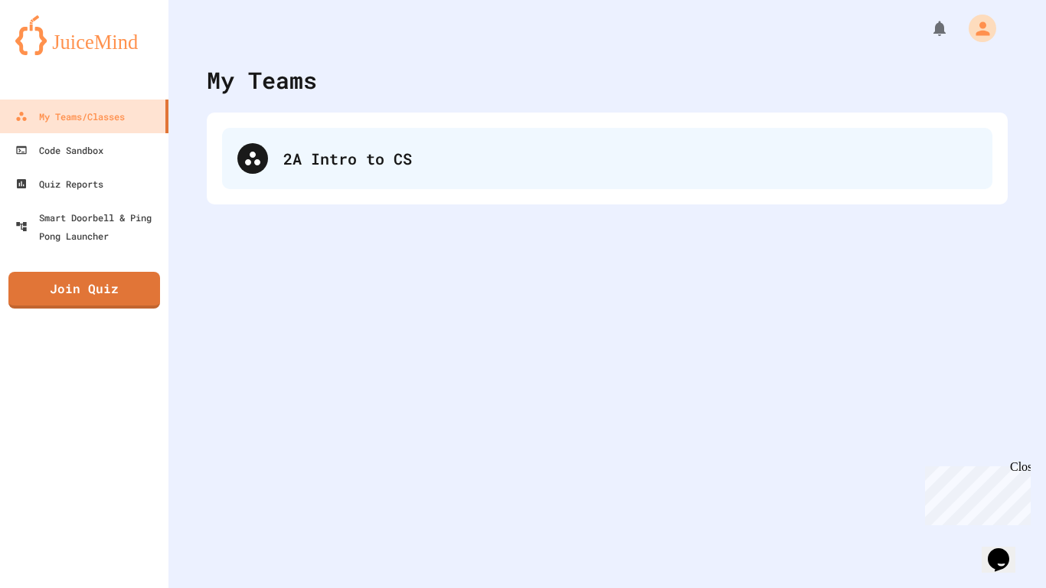 This screenshot has width=1046, height=588. Describe the element at coordinates (89, 227) in the screenshot. I see `div: Smart Doorbell & Ping Pong Launcher` at that location.